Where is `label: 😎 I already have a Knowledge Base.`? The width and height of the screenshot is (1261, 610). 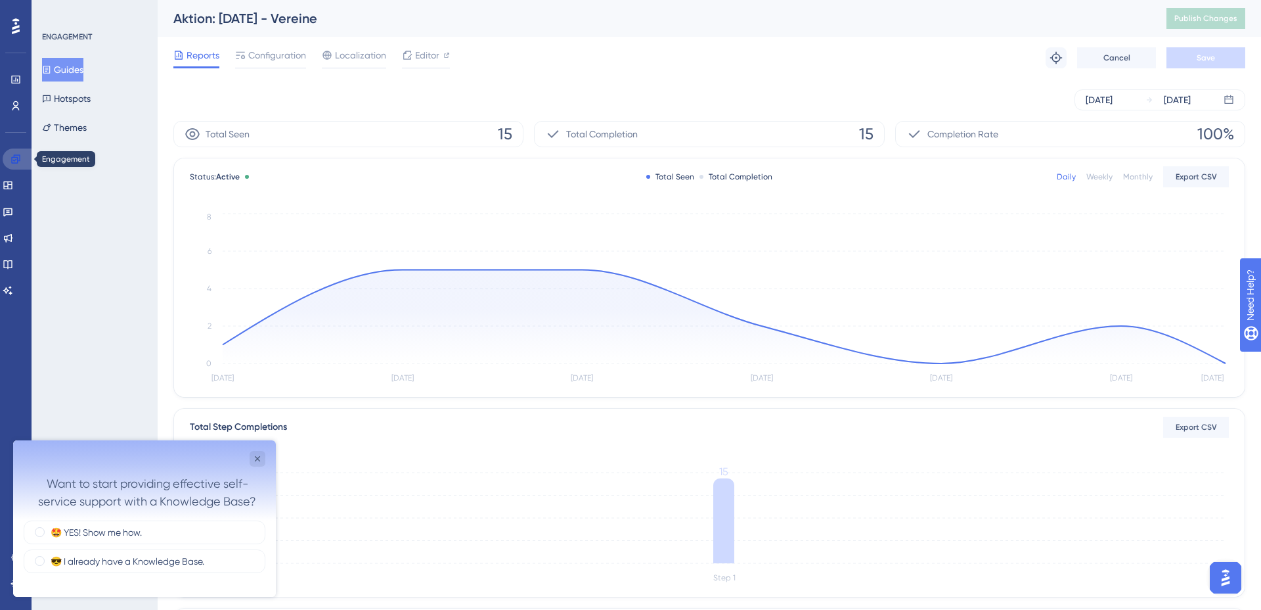
label: 😎 I already have a Knowledge Base. is located at coordinates (114, 121).